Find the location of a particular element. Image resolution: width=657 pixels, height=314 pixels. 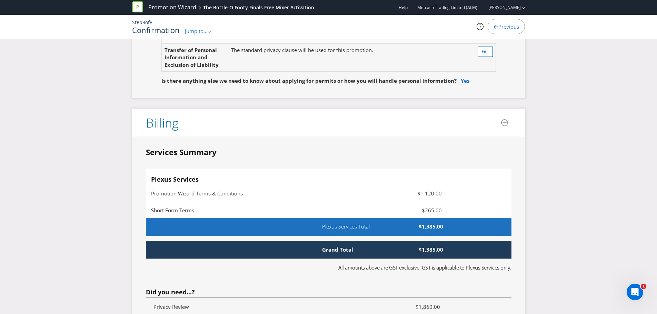

span: All amounts above are GST exclusive. GST is applicable to Plexus Services only. is located at coordinates (425, 268).